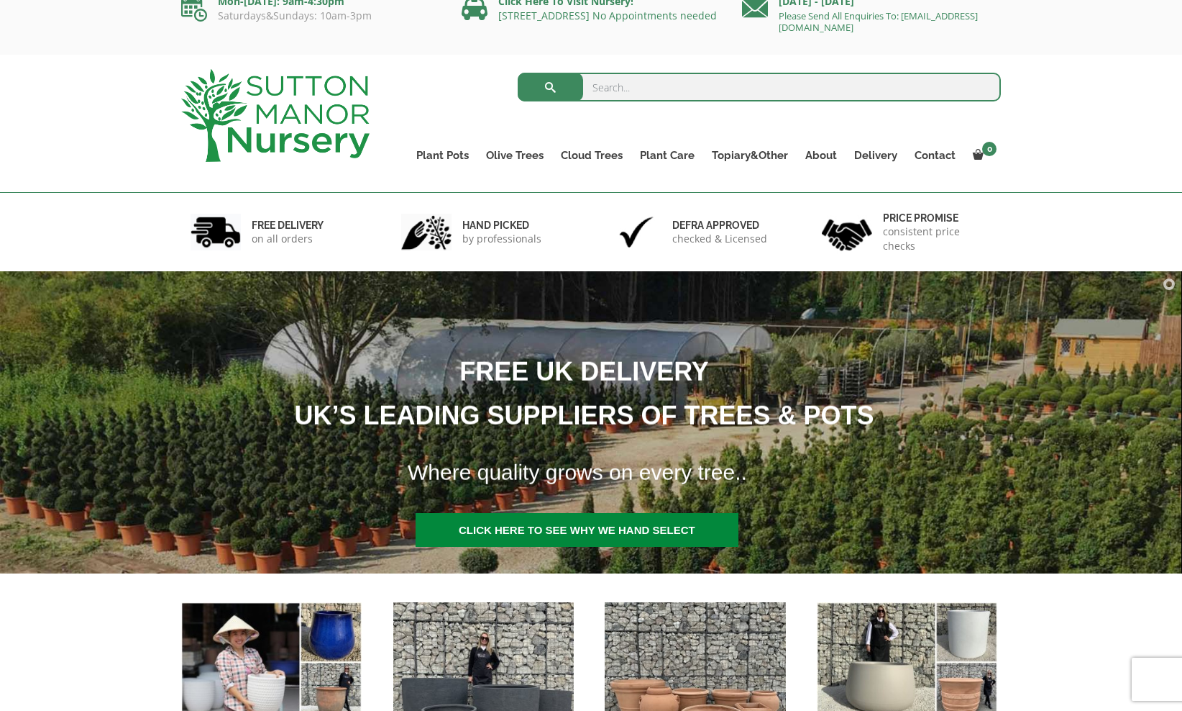  Describe the element at coordinates (750, 155) in the screenshot. I see `a: Topiary&Other` at that location.